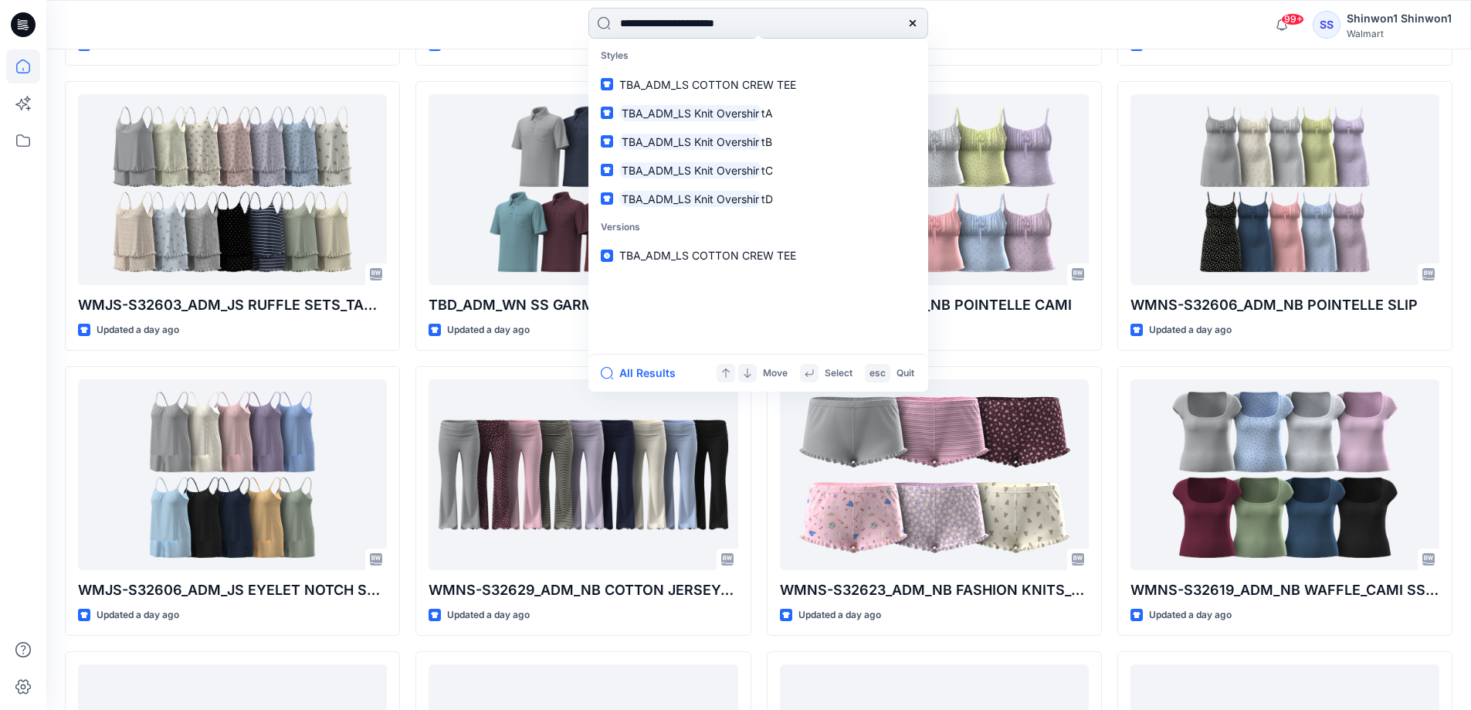 This screenshot has height=710, width=1471. I want to click on a: WMNS-S32619_ADM_NB WAFFLE_CAMI SS TEE, so click(1285, 474).